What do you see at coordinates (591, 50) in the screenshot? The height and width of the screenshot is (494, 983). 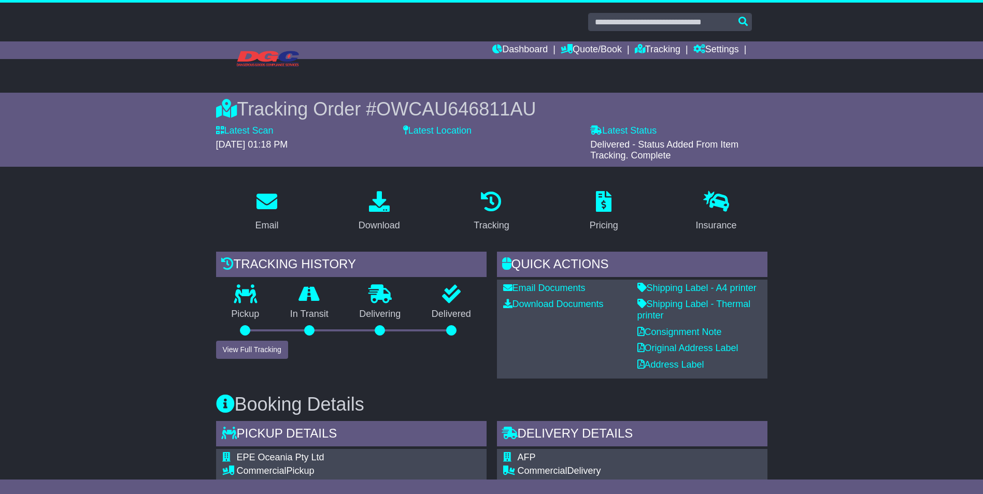 I see `a: Quote/Book` at bounding box center [591, 50].